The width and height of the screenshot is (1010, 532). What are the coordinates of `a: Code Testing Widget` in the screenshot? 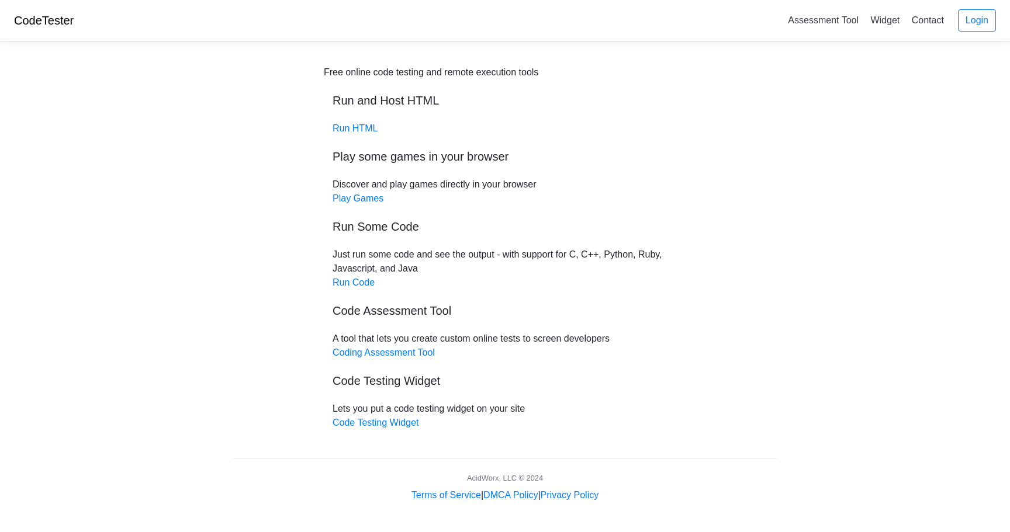 It's located at (375, 423).